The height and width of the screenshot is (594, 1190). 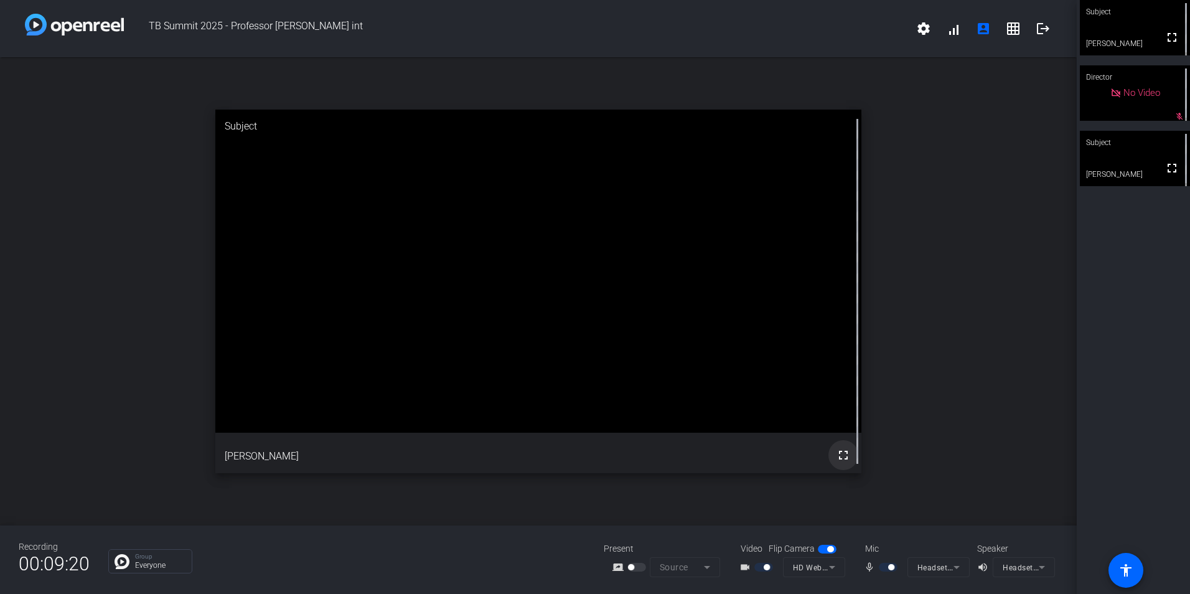 I want to click on div: Mic, so click(x=915, y=548).